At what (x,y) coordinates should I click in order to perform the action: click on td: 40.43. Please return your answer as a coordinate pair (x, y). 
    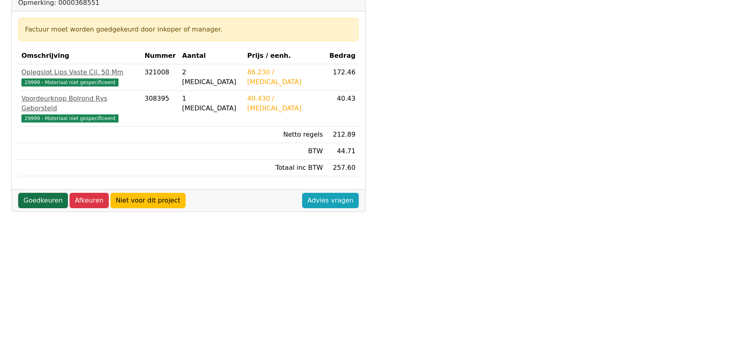
    Looking at the image, I should click on (342, 108).